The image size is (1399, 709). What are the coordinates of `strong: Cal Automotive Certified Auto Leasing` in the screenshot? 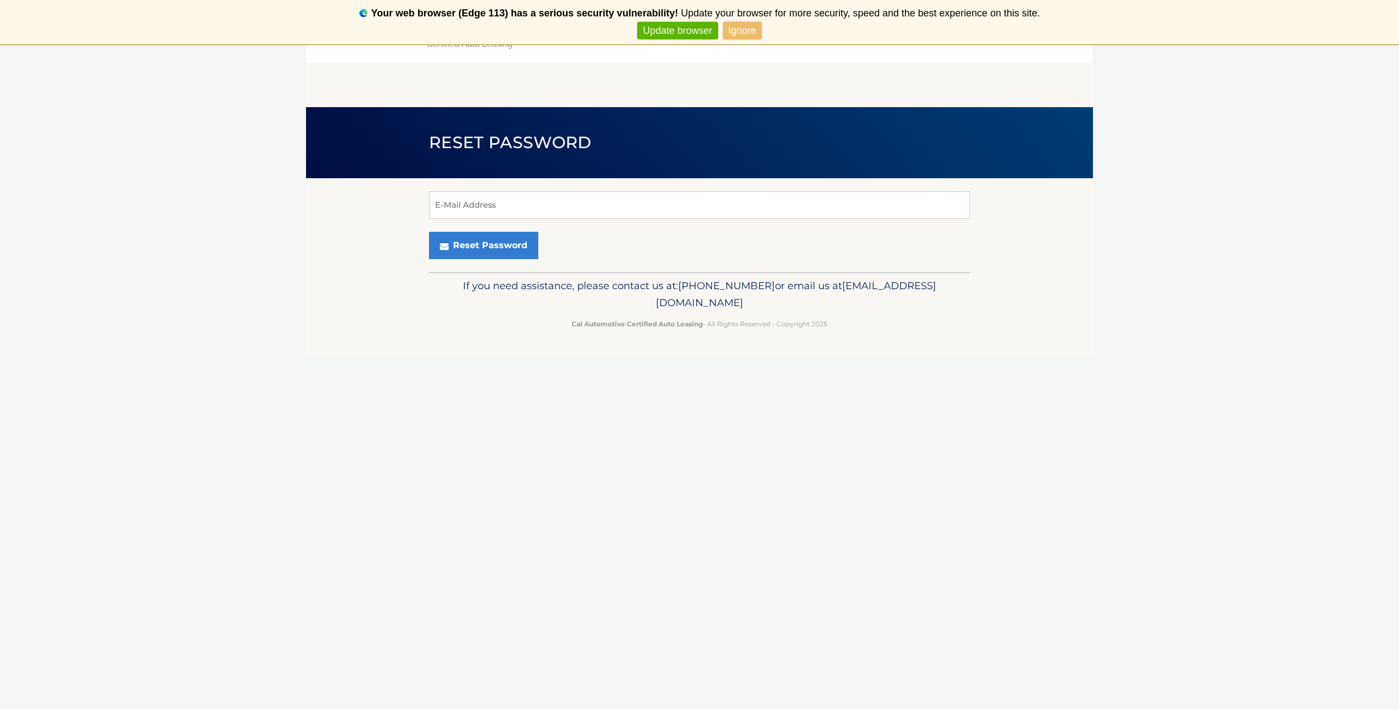 It's located at (637, 324).